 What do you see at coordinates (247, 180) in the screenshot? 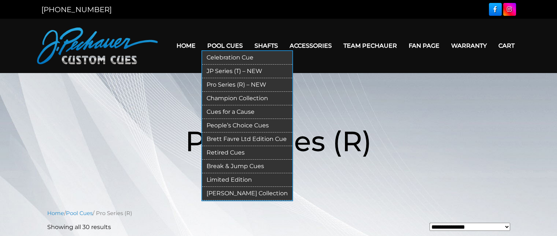
I see `a: Limited Edition` at bounding box center [247, 180].